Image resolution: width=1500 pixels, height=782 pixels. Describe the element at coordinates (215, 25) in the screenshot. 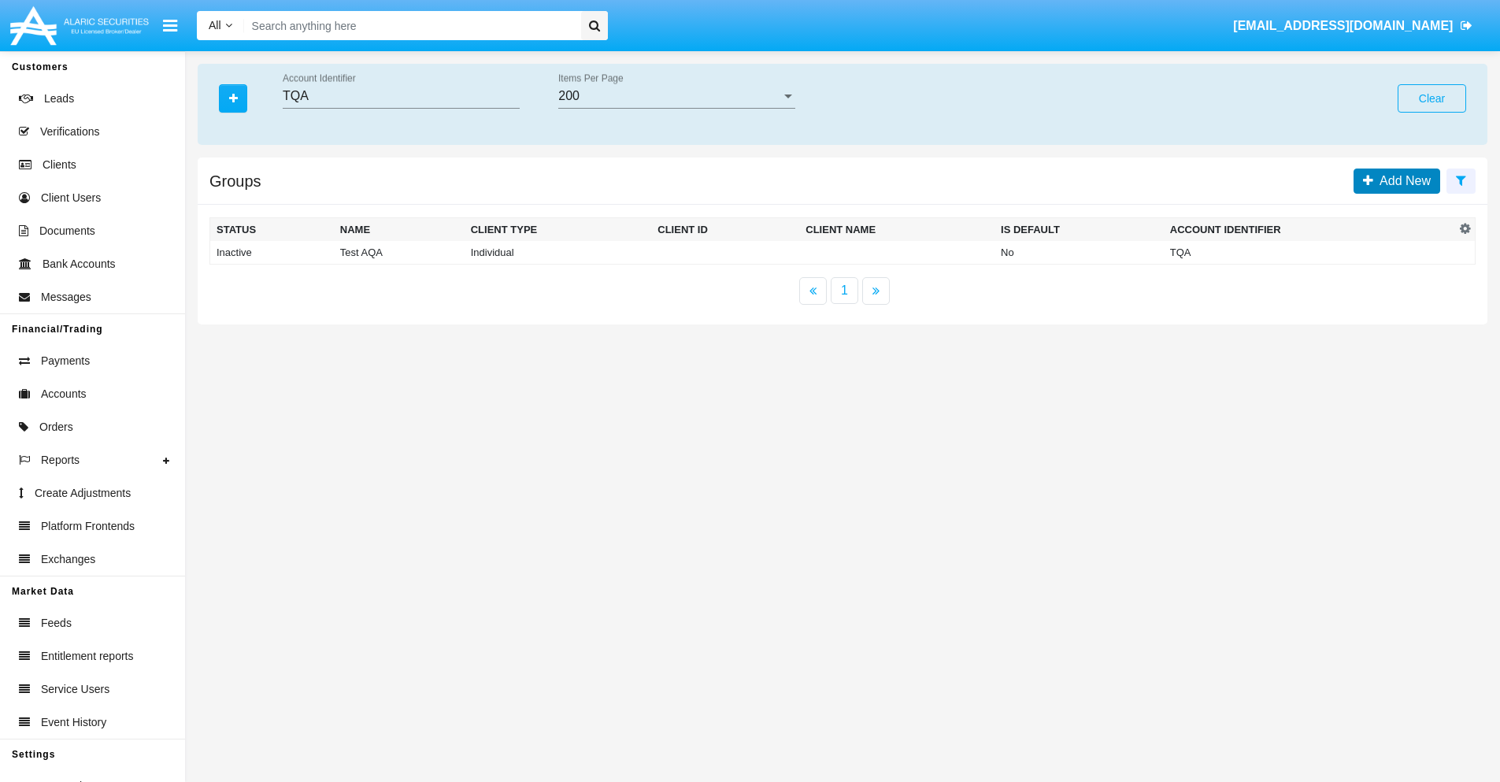

I see `span: All` at that location.